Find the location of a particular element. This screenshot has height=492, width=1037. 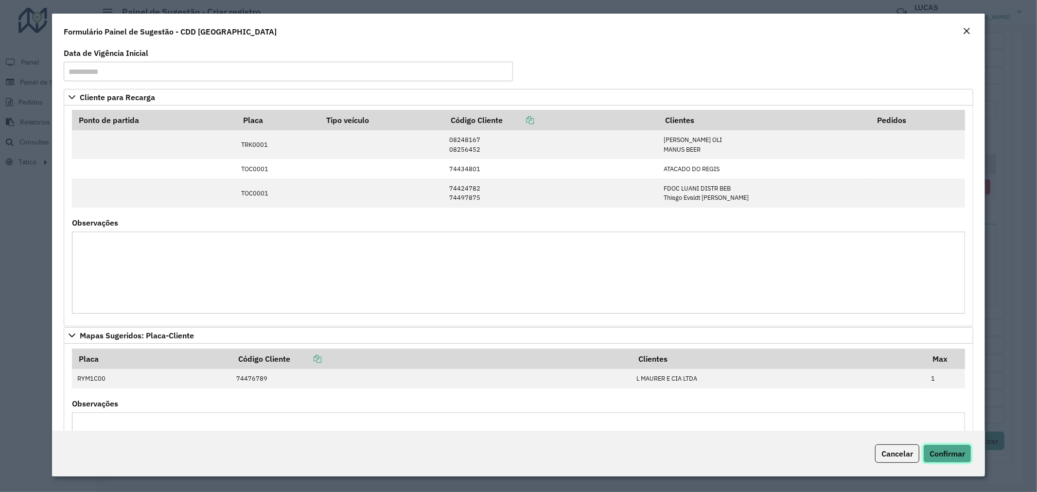

span: Cancelar is located at coordinates (897, 454).